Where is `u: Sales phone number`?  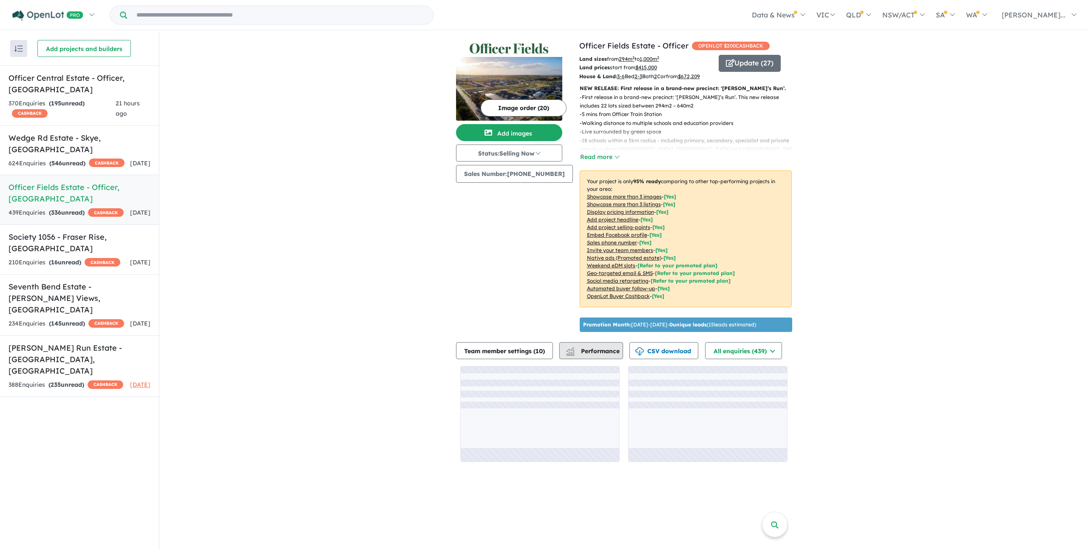
u: Sales phone number is located at coordinates (612, 242).